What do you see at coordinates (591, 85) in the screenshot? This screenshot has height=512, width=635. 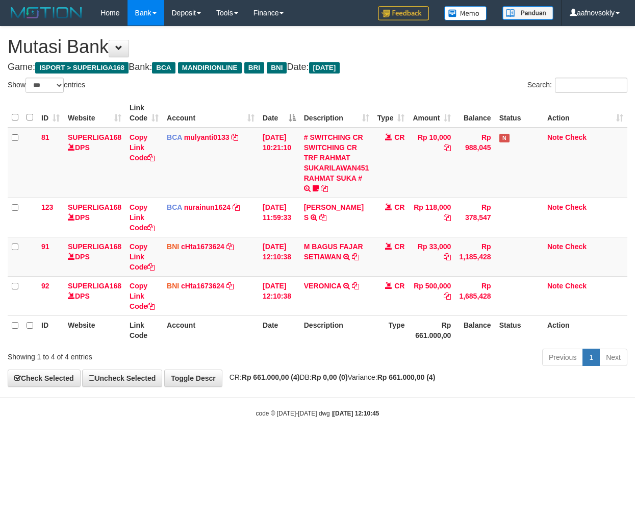 I see `input: Search:` at bounding box center [591, 85].